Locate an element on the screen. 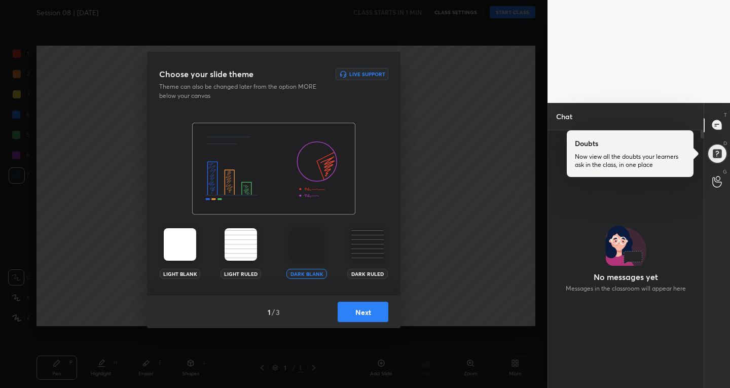  div: Light Ruled is located at coordinates (241, 274).